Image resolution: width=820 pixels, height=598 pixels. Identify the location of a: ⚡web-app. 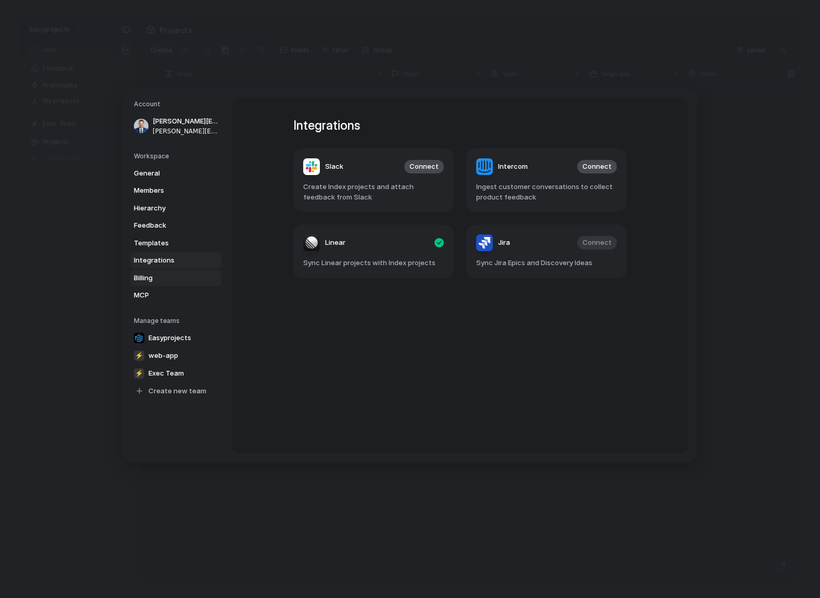
(176, 355).